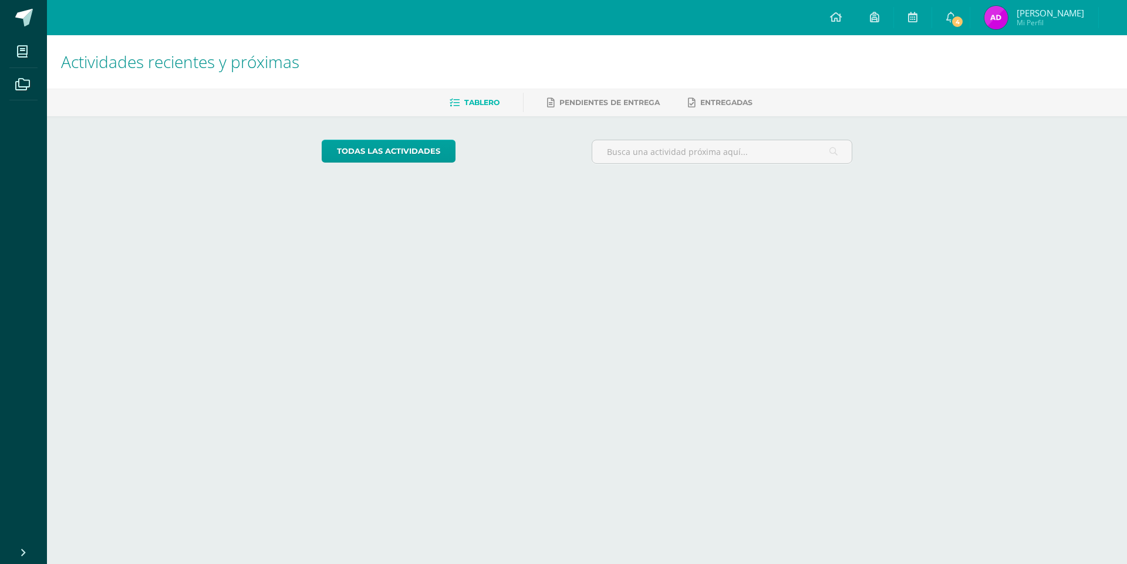 The width and height of the screenshot is (1127, 564). Describe the element at coordinates (1050, 22) in the screenshot. I see `span: Mi Perfil` at that location.